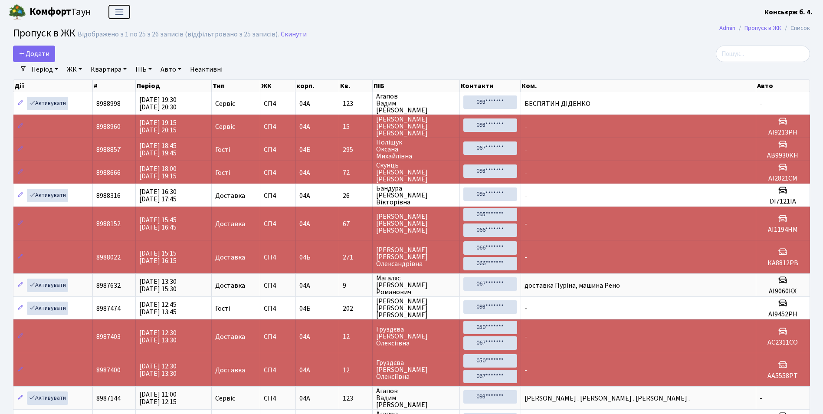  I want to click on b: Комфорт, so click(50, 12).